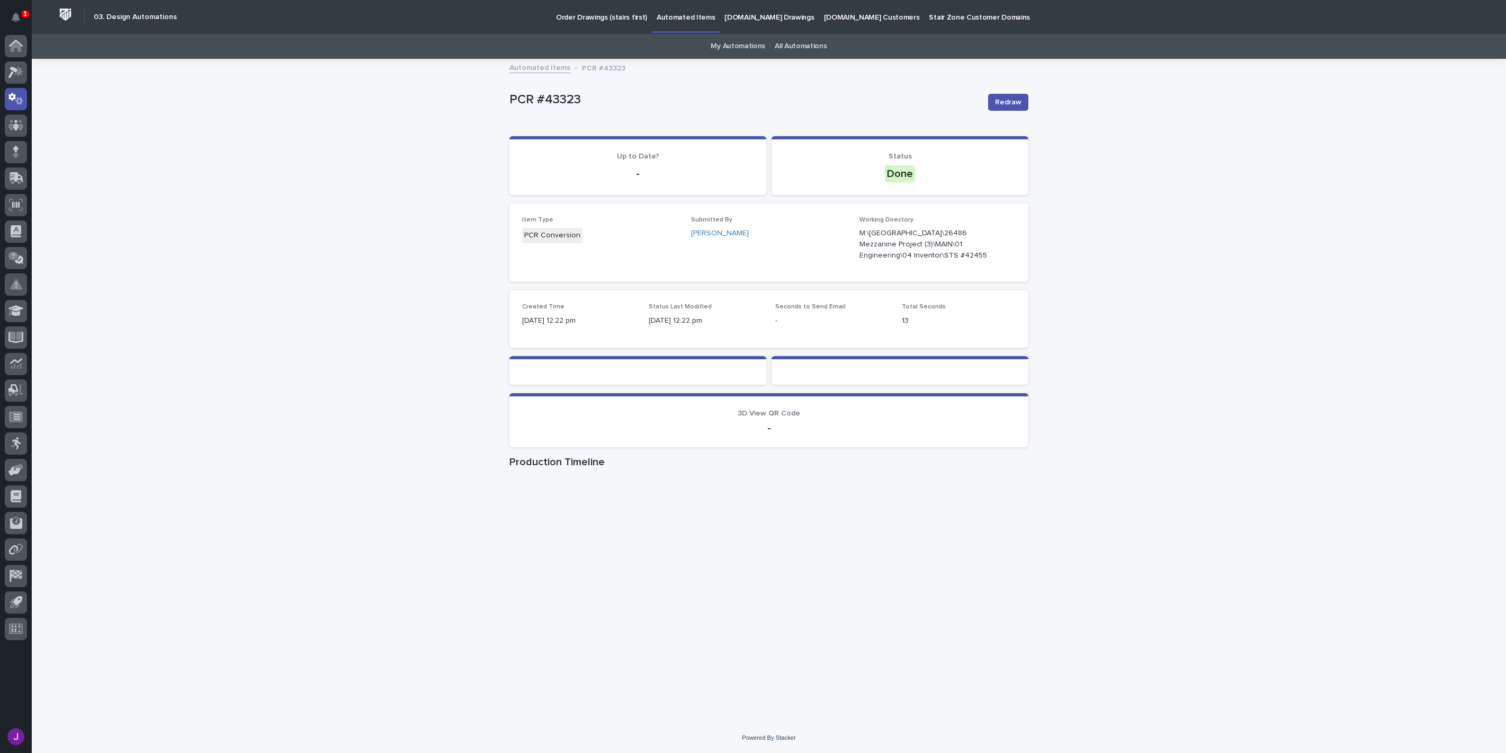 The height and width of the screenshot is (753, 1506). What do you see at coordinates (552, 235) in the screenshot?
I see `div: PCR Conversion` at bounding box center [552, 235].